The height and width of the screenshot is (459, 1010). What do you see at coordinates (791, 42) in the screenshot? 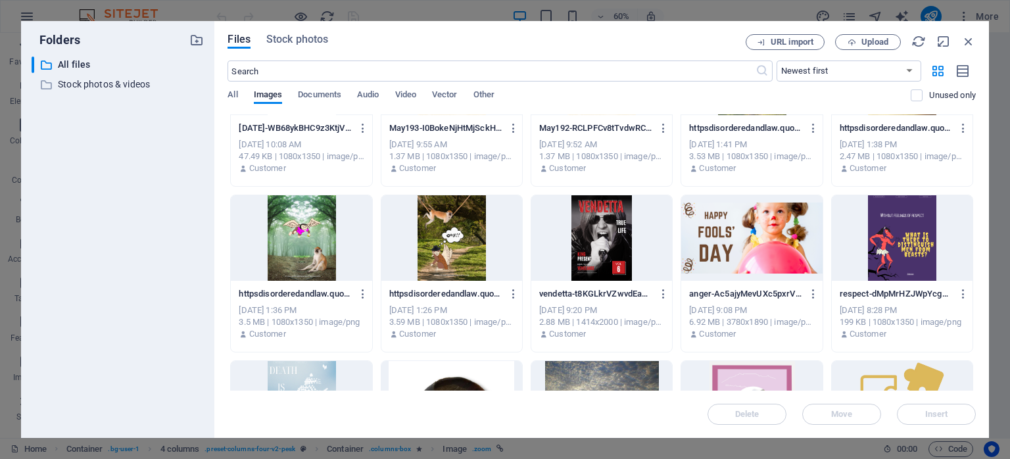
I see `span: URL import` at bounding box center [791, 42].